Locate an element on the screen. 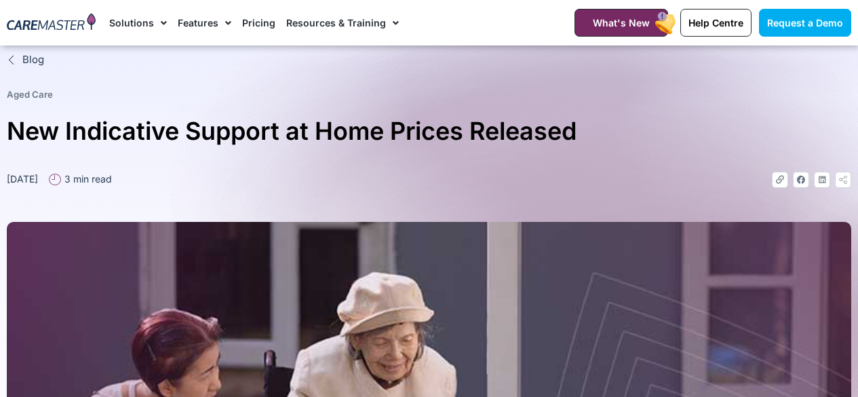 Image resolution: width=858 pixels, height=397 pixels. a: What's New is located at coordinates (621, 22).